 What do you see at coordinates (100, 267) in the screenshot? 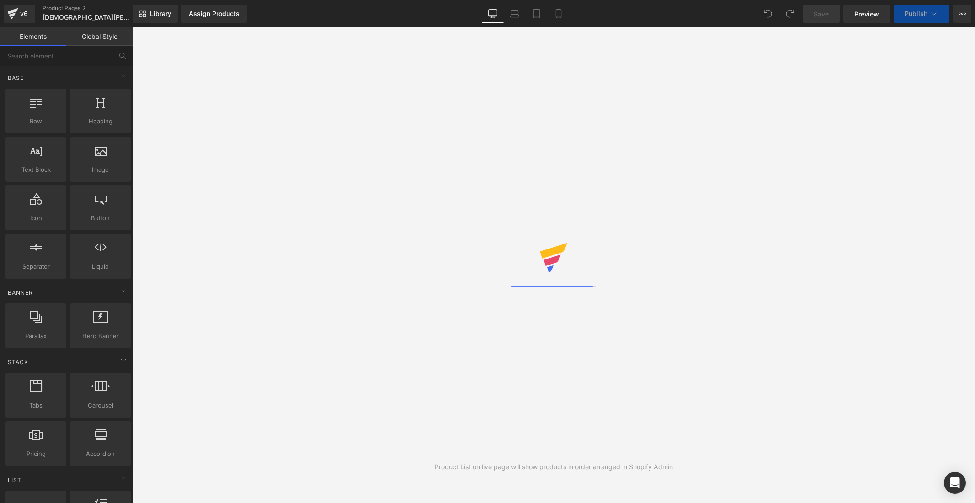
I see `span: Liquid` at bounding box center [100, 267].